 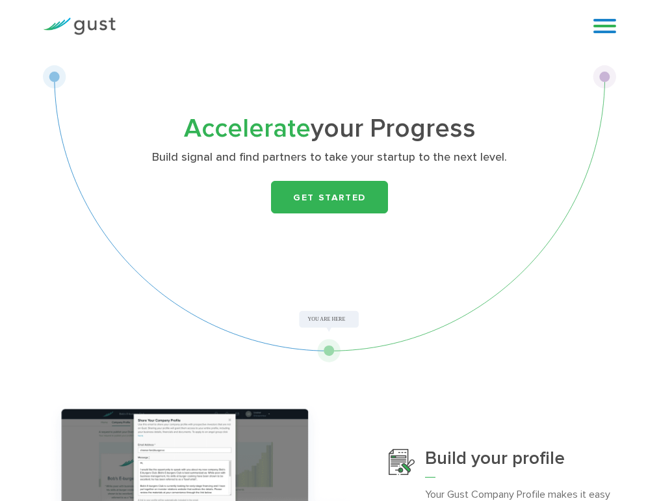 I want to click on p: Build signal and find partners to take your startup to the next level., so click(x=330, y=157).